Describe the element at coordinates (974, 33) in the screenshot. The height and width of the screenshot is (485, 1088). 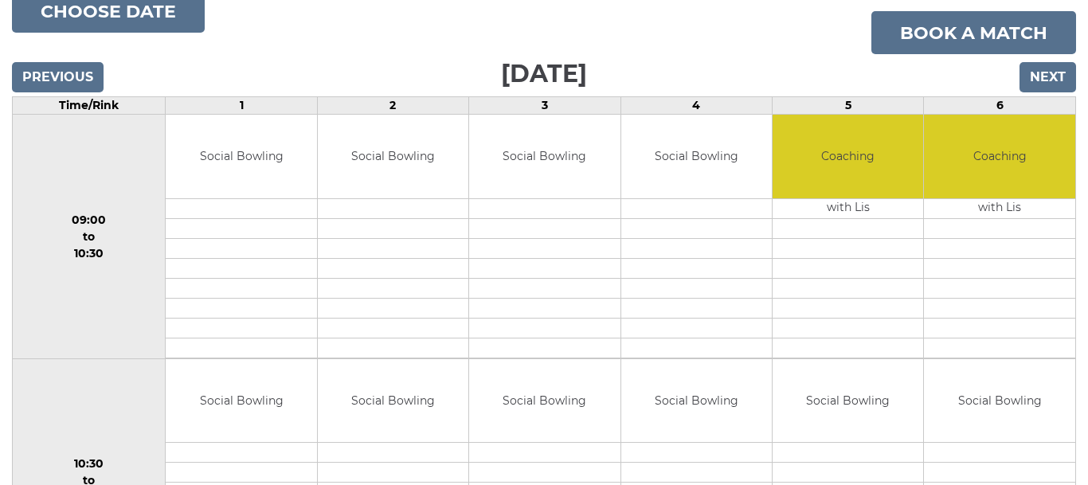
I see `a: Book a match` at that location.